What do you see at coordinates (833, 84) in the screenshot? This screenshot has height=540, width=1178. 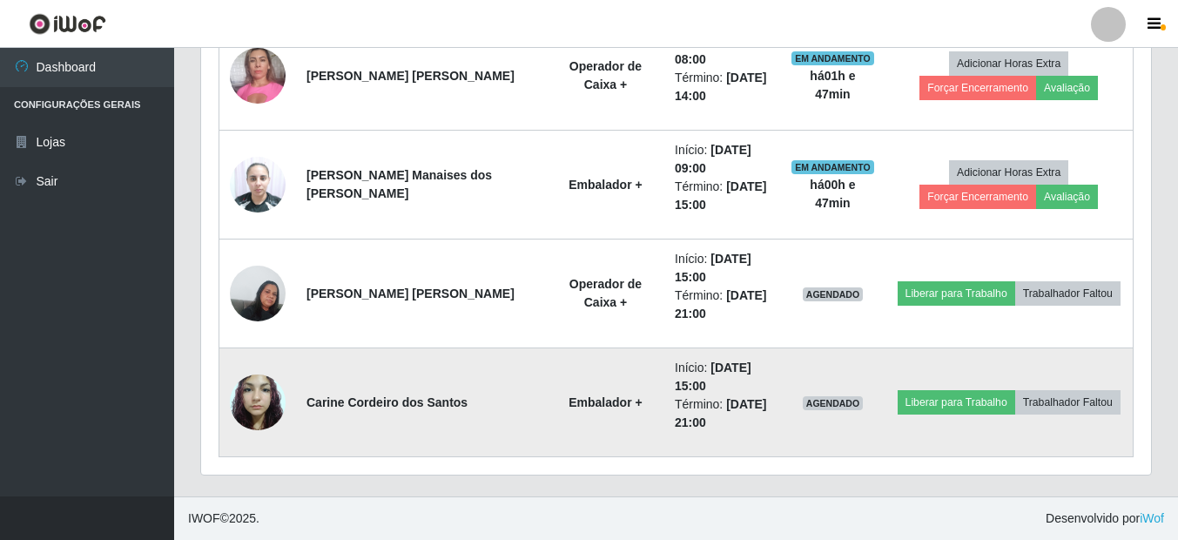 I see `strong: há 01 h e 47 min` at bounding box center [833, 84].